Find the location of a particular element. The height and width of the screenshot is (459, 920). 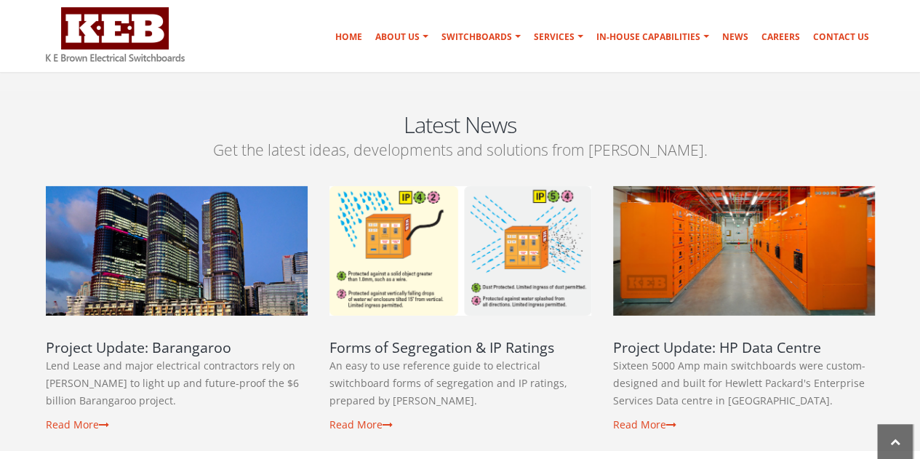

a: Contact Us is located at coordinates (841, 37).